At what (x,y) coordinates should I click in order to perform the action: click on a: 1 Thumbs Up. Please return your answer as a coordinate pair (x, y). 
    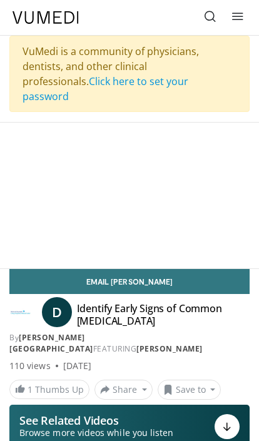
    Looking at the image, I should click on (49, 389).